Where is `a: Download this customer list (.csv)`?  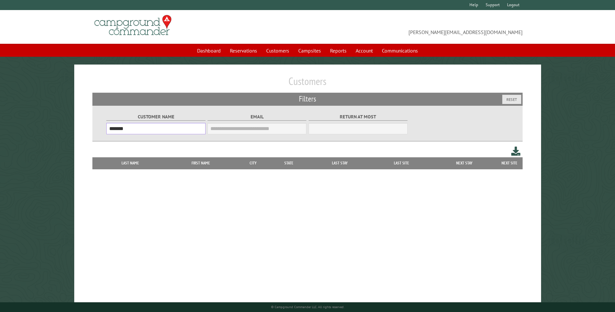
a: Download this customer list (.csv) is located at coordinates (516, 151).